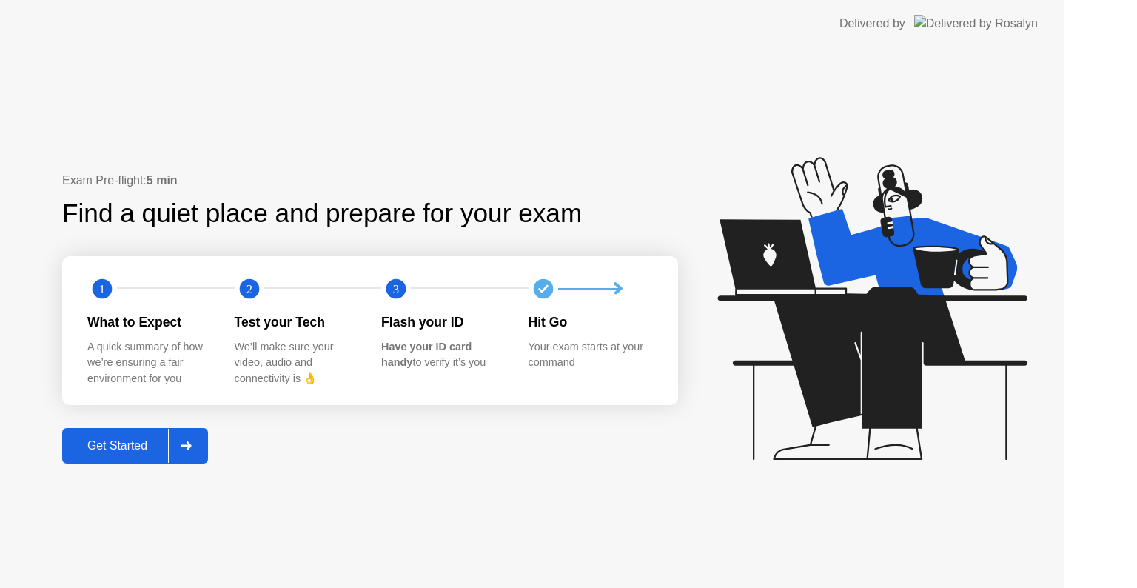  I want to click on div: to verify it’s you, so click(443, 355).